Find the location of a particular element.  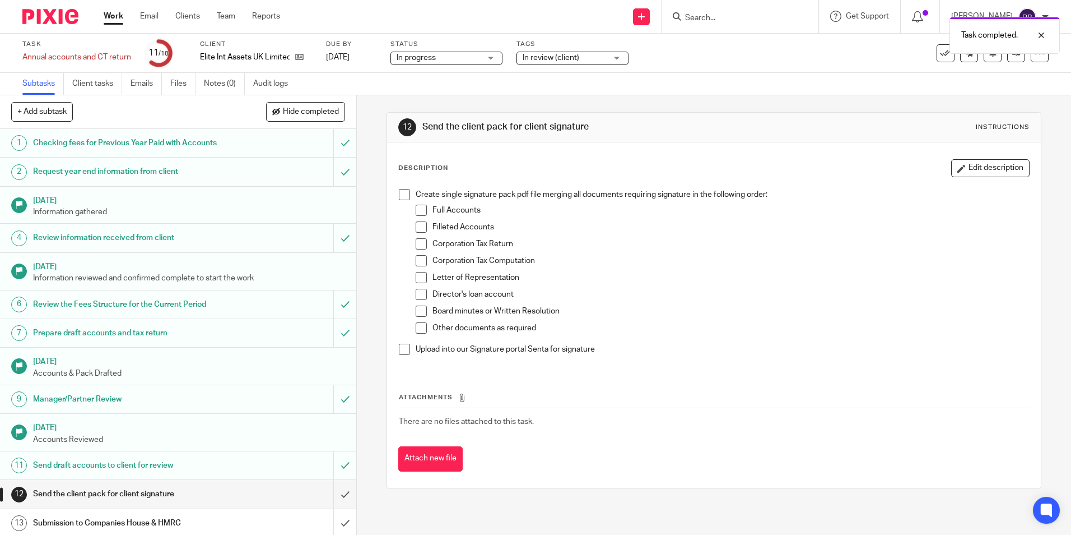

p: Accounts Reviewed is located at coordinates (189, 439).